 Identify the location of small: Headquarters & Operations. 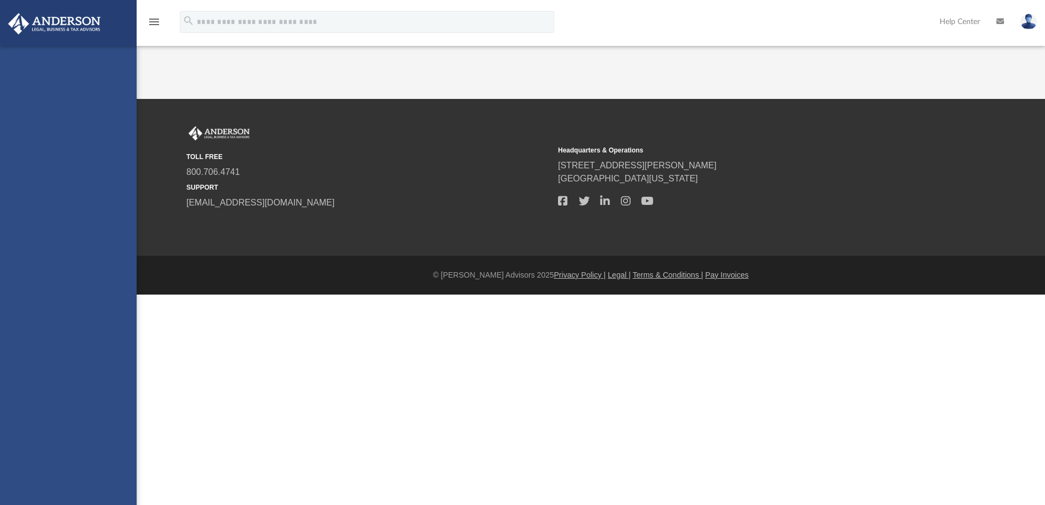
(740, 150).